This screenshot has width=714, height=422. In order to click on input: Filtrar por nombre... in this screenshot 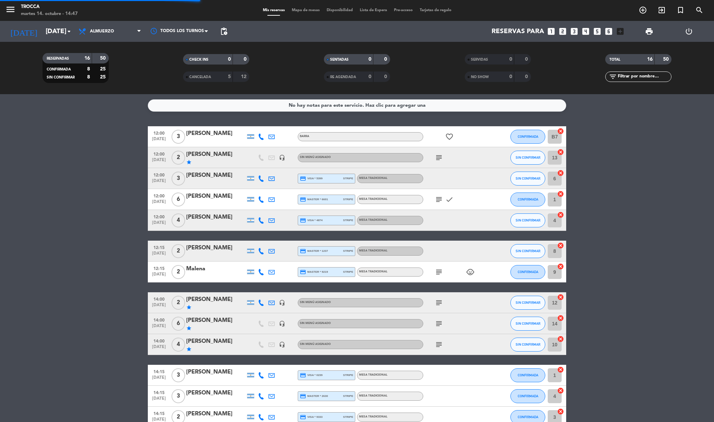, I will do `click(644, 77)`.